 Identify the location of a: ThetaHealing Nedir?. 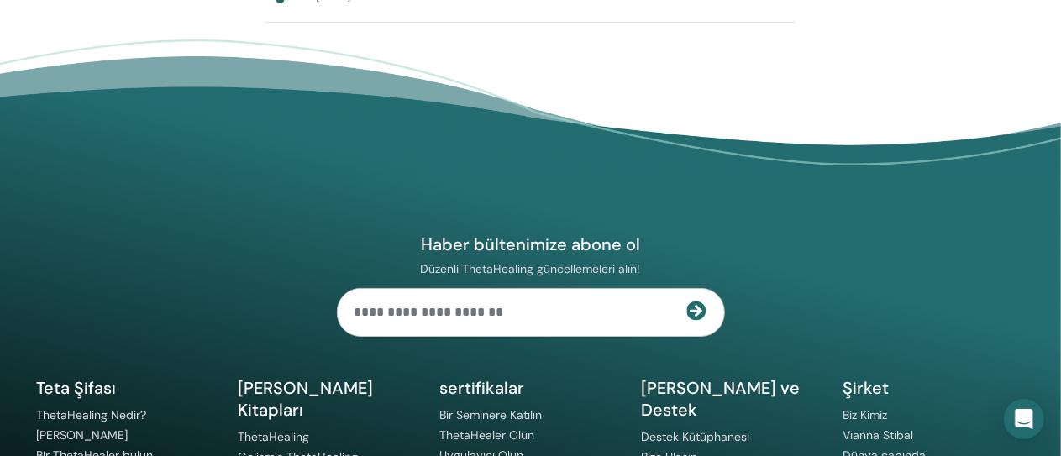
(92, 415).